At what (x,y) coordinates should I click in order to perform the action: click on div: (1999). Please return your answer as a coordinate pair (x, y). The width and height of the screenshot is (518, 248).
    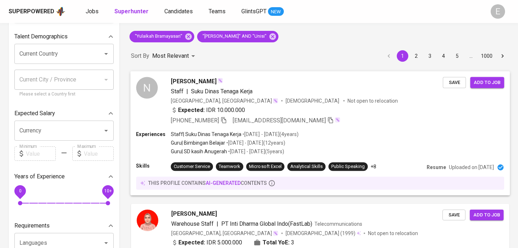
    Looking at the image, I should click on (323, 234).